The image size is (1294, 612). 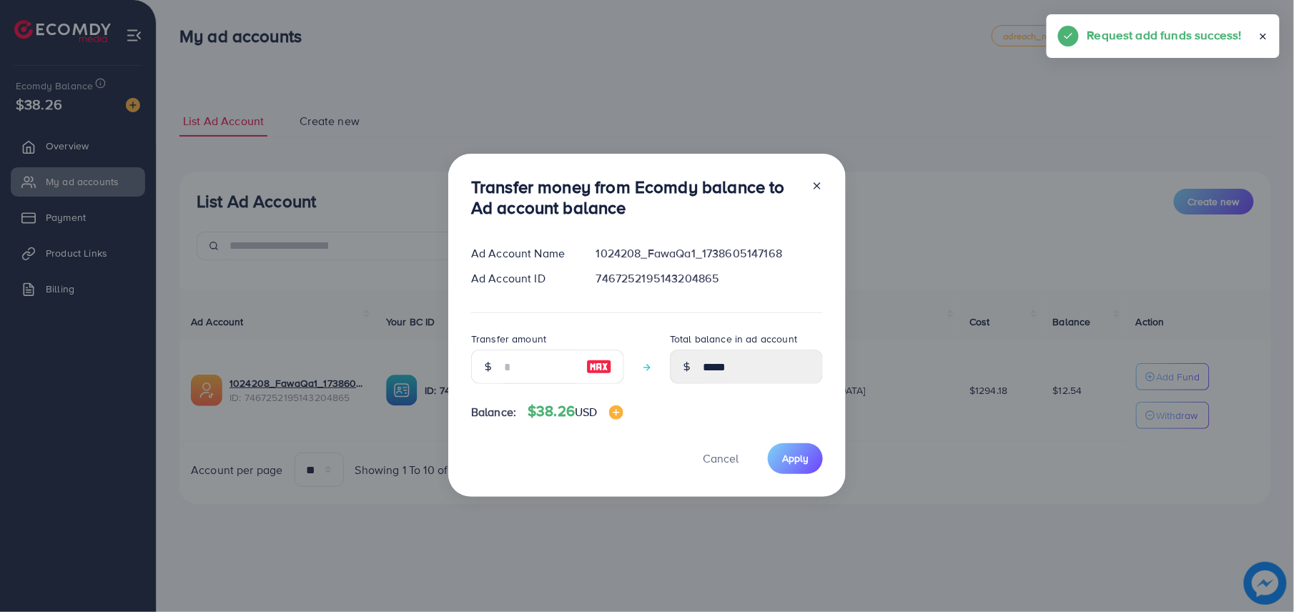 What do you see at coordinates (522, 278) in the screenshot?
I see `div: Ad Account ID` at bounding box center [522, 278].